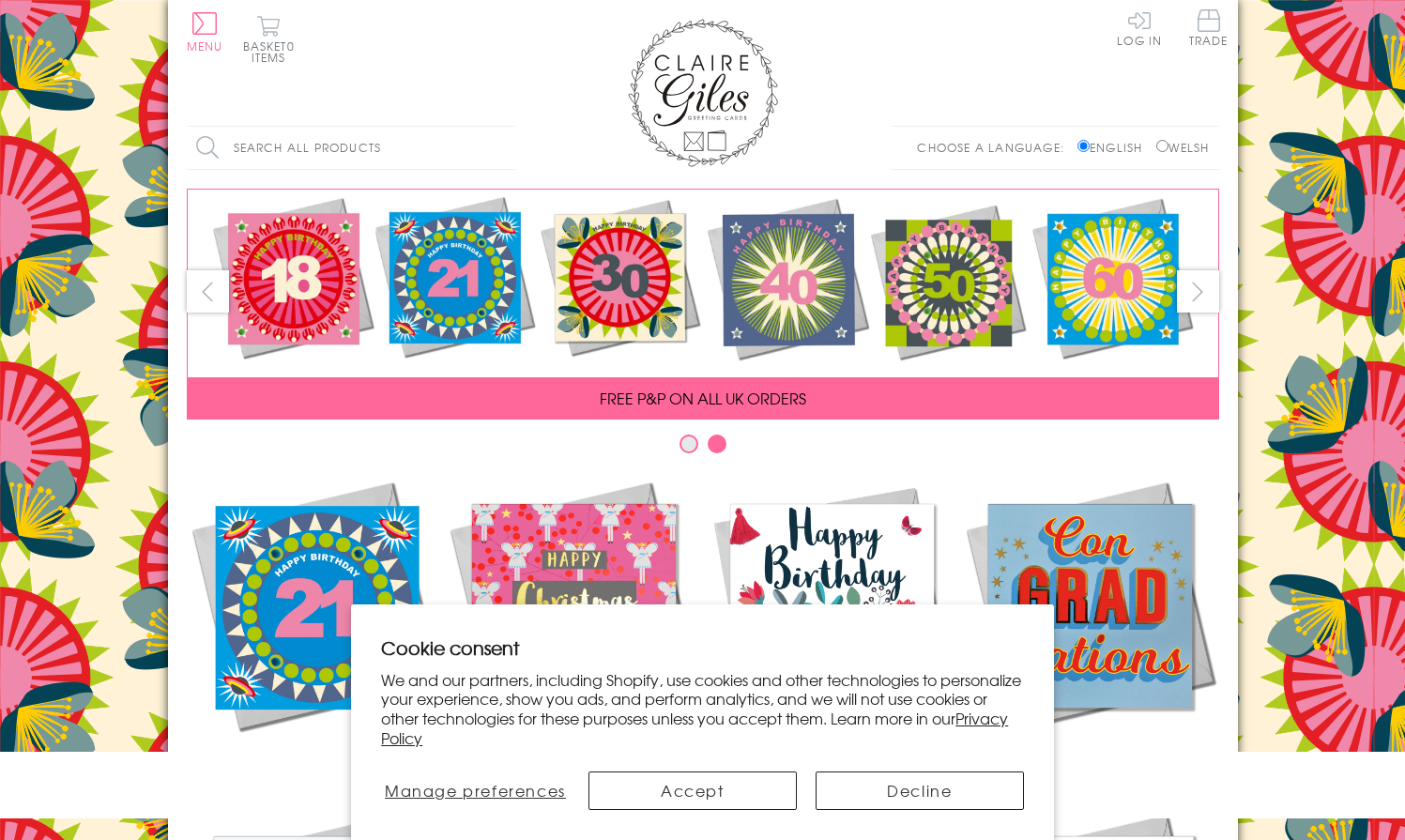  Describe the element at coordinates (1089, 760) in the screenshot. I see `span: Academic` at that location.